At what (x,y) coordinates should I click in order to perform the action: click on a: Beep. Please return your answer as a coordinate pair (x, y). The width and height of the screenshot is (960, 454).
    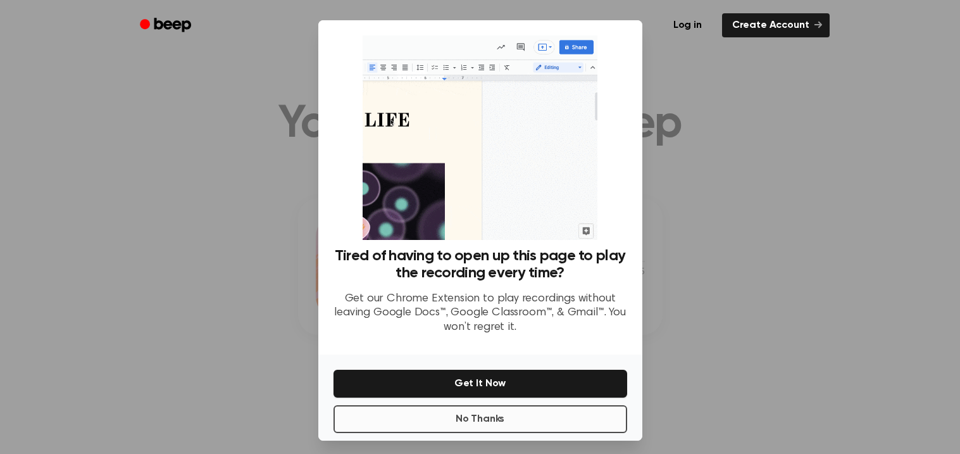
    Looking at the image, I should click on (166, 25).